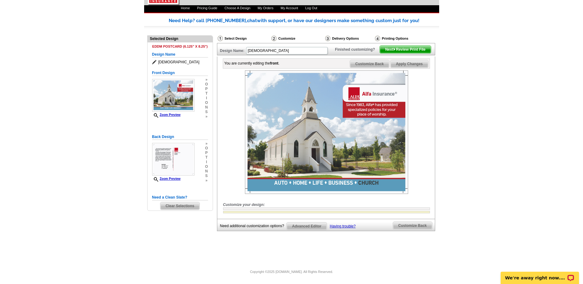 This screenshot has height=284, width=583. I want to click on h5: Front Design, so click(180, 73).